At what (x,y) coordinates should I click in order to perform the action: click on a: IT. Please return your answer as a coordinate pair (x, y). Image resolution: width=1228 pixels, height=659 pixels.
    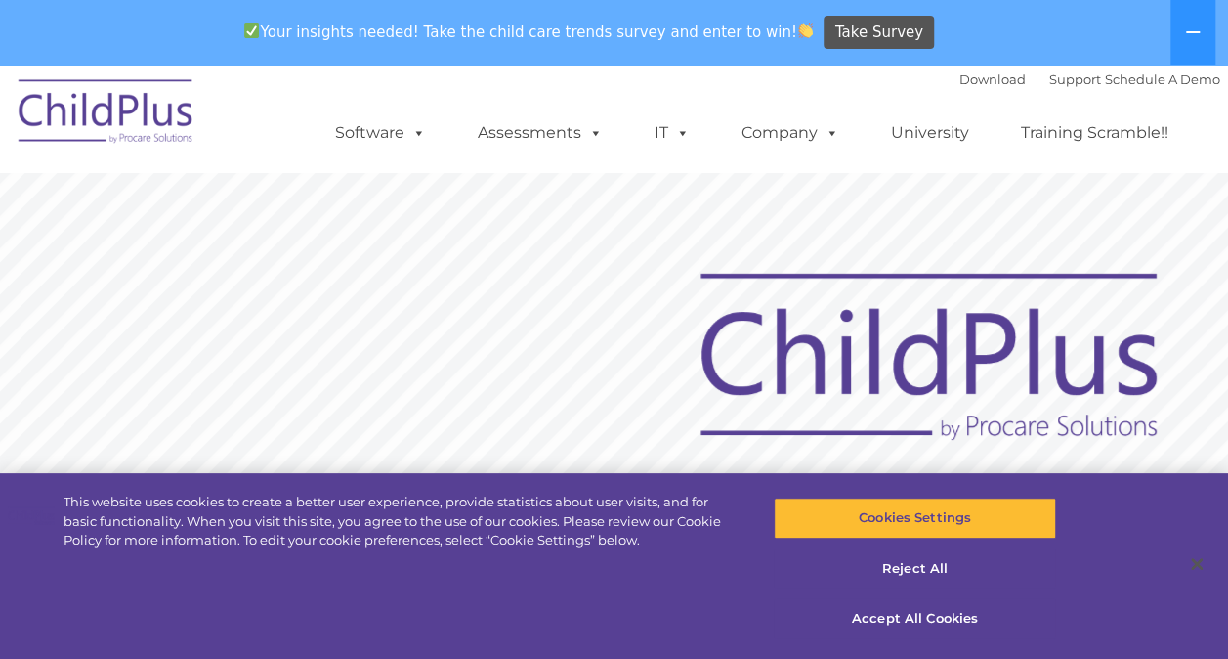
    Looking at the image, I should click on (672, 133).